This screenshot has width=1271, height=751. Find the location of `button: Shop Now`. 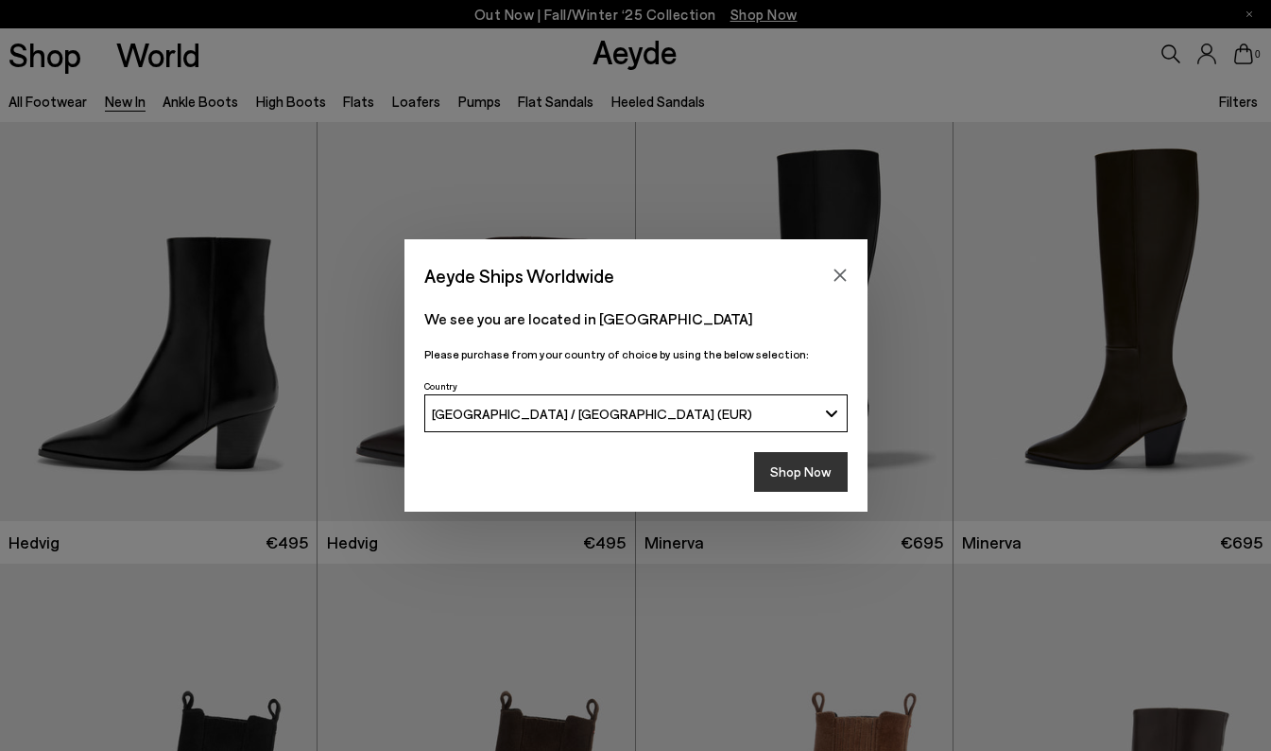

button: Shop Now is located at coordinates (801, 472).